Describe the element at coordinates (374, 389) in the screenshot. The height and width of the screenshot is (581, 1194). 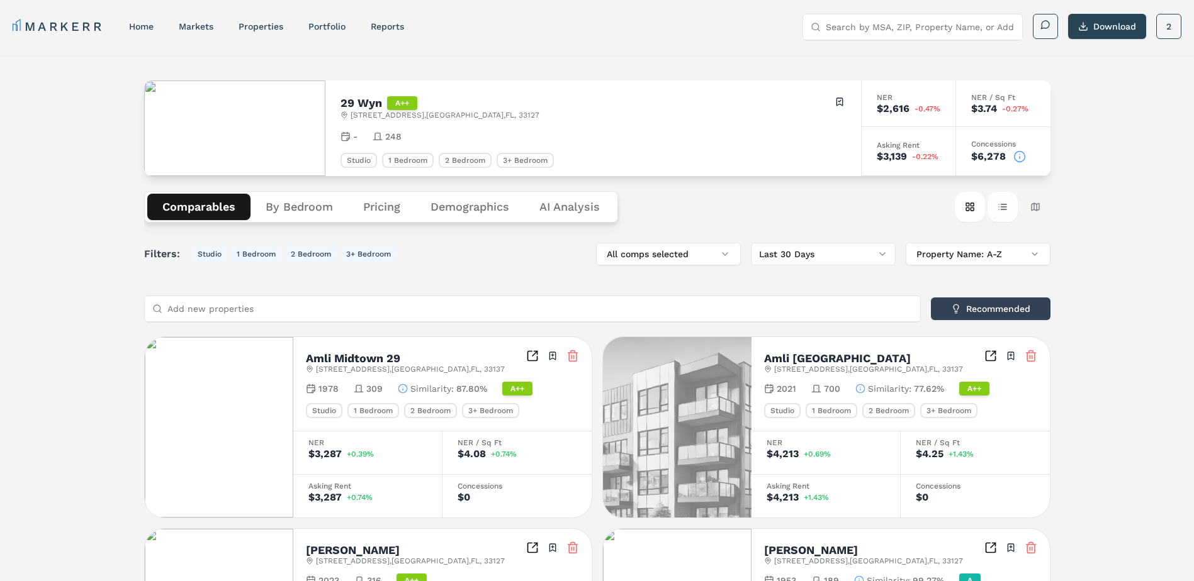
I see `span: 309` at that location.